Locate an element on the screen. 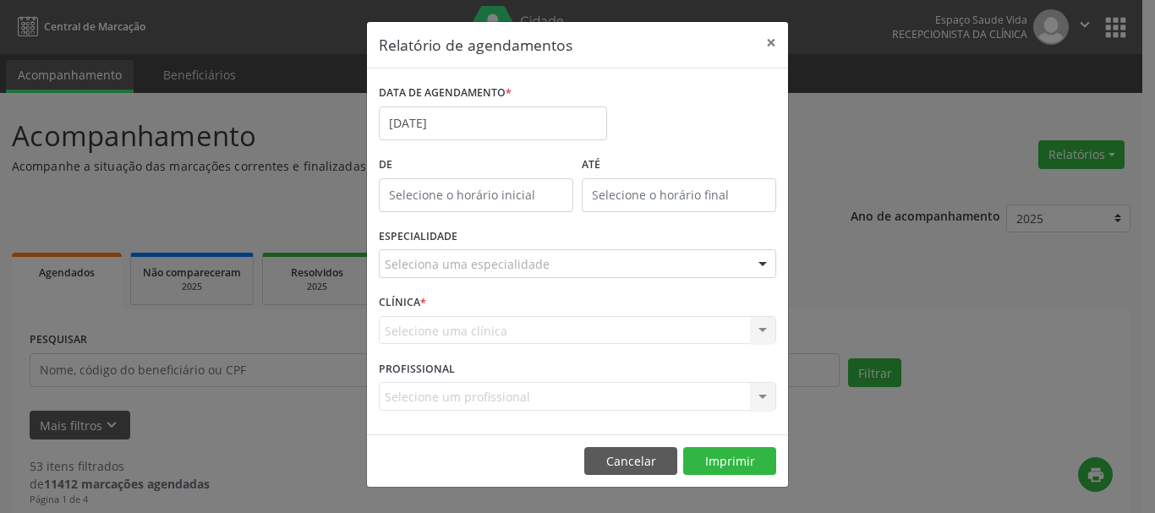 The height and width of the screenshot is (513, 1155). button: Imprimir is located at coordinates (730, 462).